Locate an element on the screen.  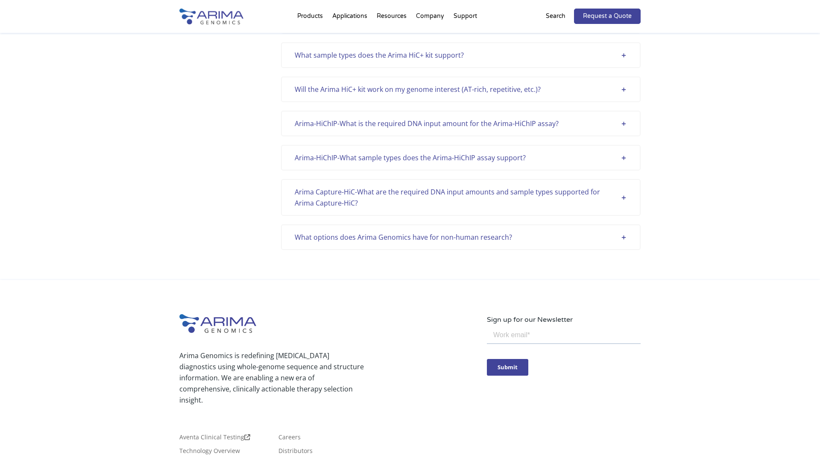
a: Request a Quote is located at coordinates (608, 16).